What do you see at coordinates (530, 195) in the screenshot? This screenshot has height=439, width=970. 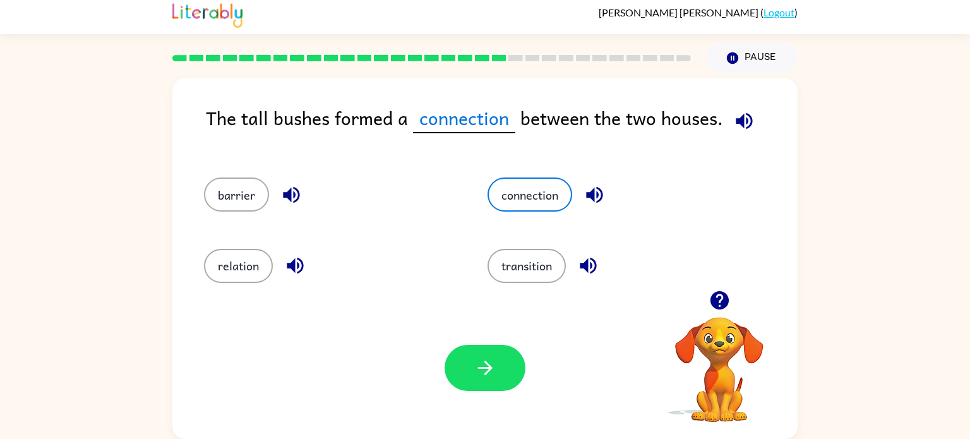 I see `button: connection` at bounding box center [530, 195].